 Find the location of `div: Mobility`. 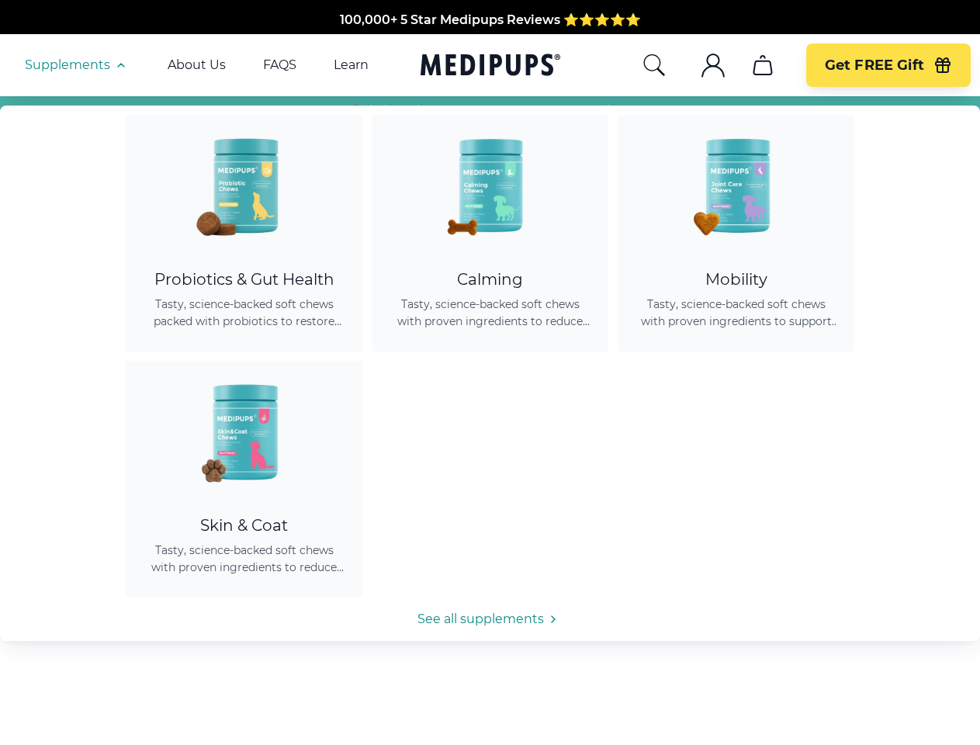

div: Mobility is located at coordinates (735, 279).